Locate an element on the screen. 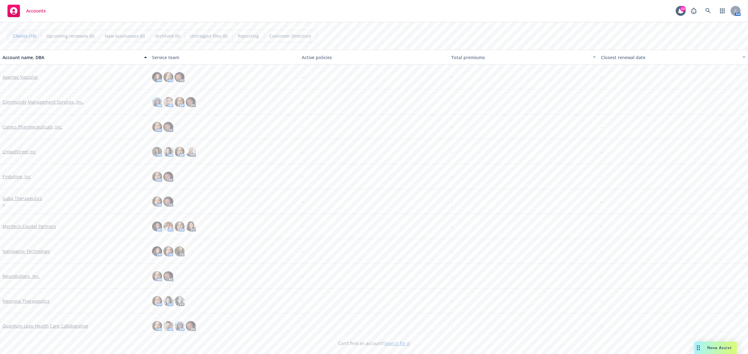  a: Emboline, Inc is located at coordinates (17, 177).